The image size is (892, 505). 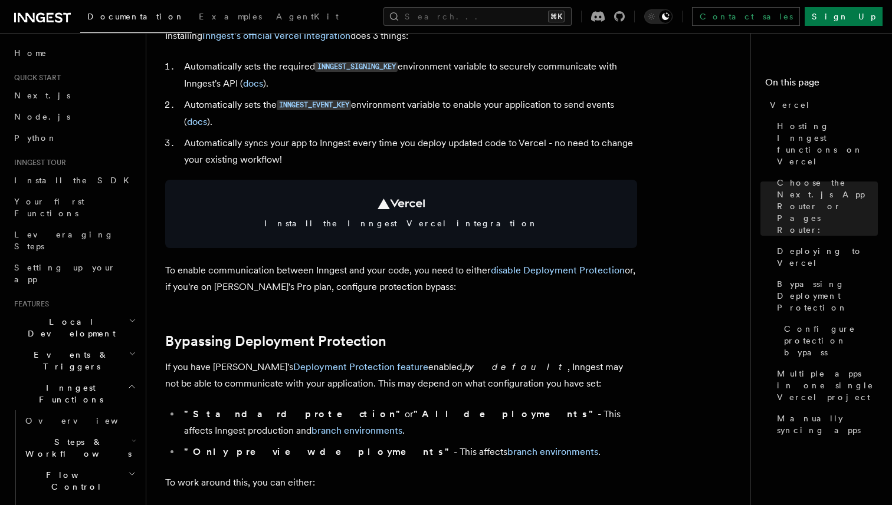 What do you see at coordinates (69, 328) in the screenshot?
I see `span: Local Development` at bounding box center [69, 328].